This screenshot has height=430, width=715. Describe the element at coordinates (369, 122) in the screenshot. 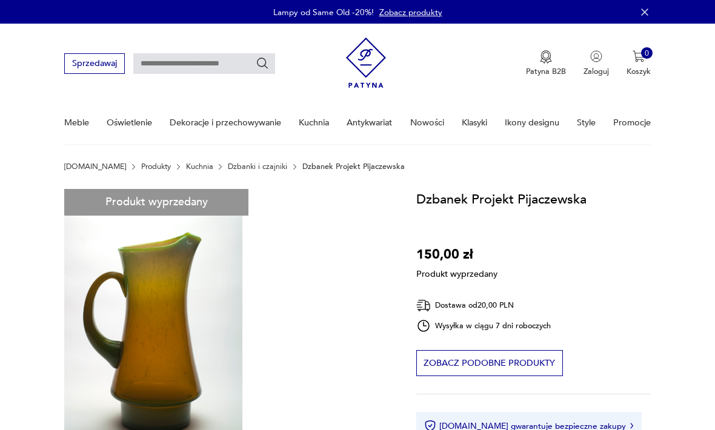

I see `a: Antykwariat` at that location.